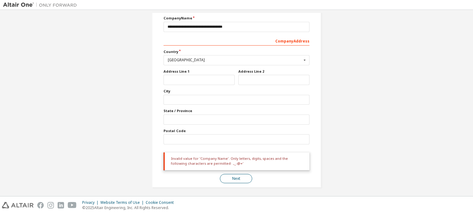  Describe the element at coordinates (236, 18) in the screenshot. I see `label: Company Name` at that location.